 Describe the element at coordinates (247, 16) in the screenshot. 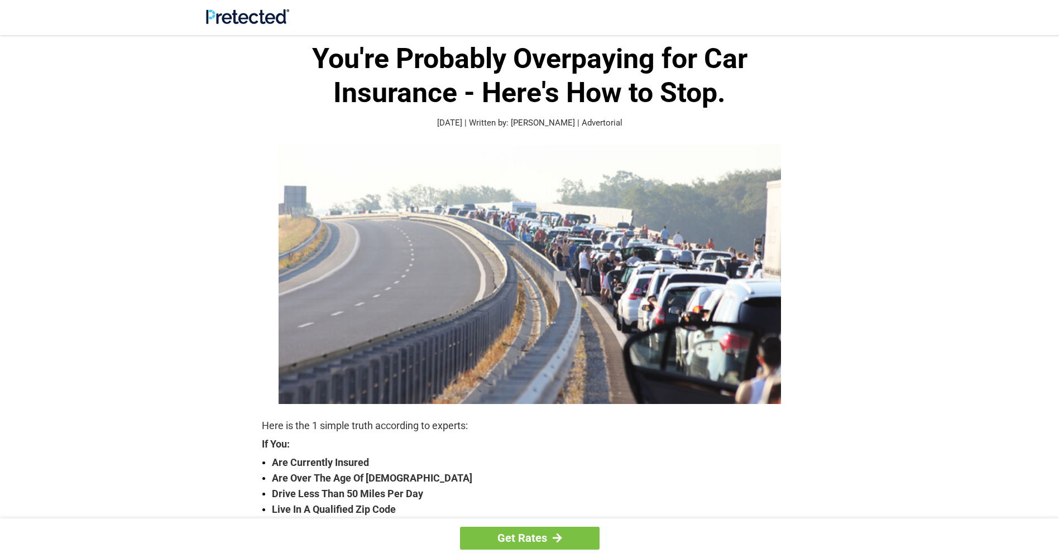

I see `img: Site Logo` at that location.